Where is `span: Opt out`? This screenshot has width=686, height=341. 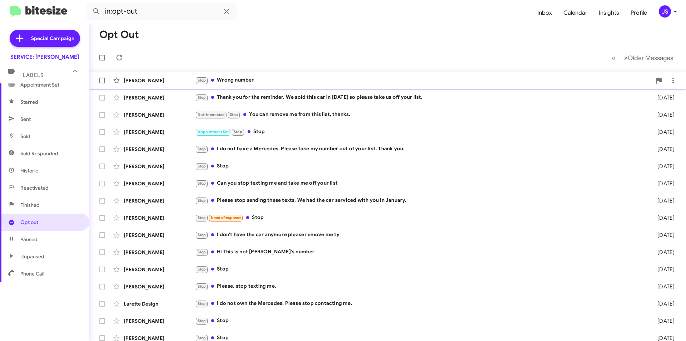 span: Opt out is located at coordinates (29, 222).